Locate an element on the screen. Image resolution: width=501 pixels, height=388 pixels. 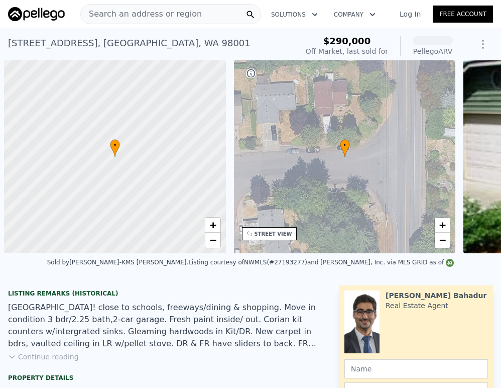
button: Continue reading is located at coordinates (43, 357).